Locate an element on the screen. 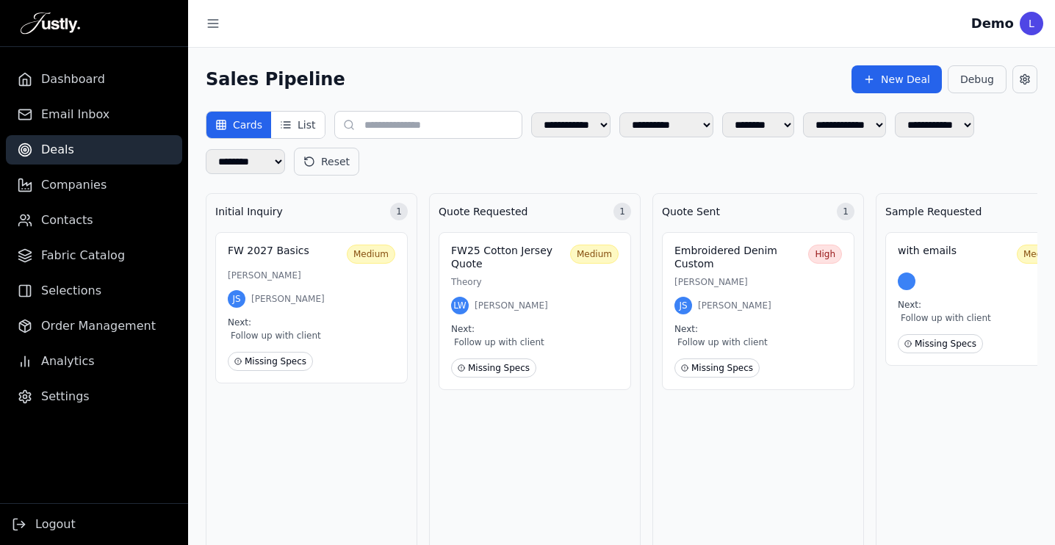 This screenshot has height=545, width=1055. h3: with emails is located at coordinates (954, 251).